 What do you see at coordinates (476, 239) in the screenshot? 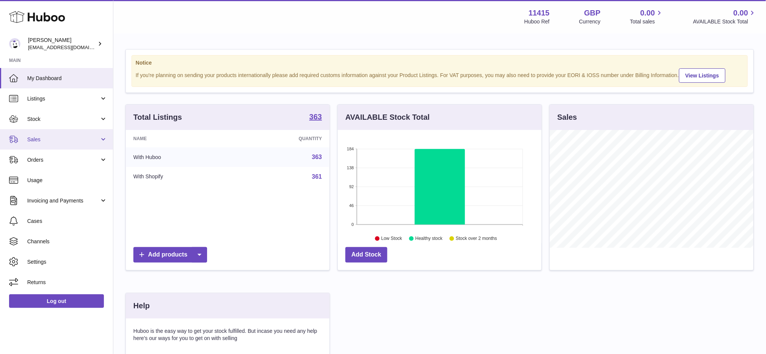
I see `text: Stock over 2 months` at bounding box center [476, 239].